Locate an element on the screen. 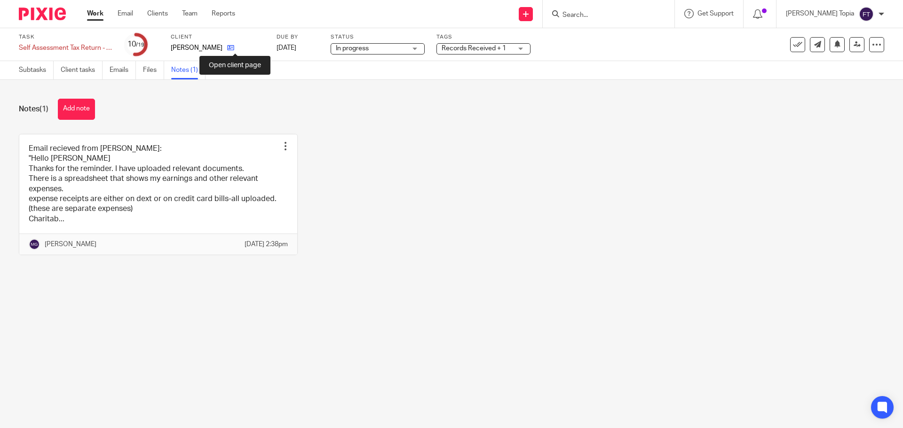 Image resolution: width=903 pixels, height=428 pixels. span: (1) is located at coordinates (44, 109).